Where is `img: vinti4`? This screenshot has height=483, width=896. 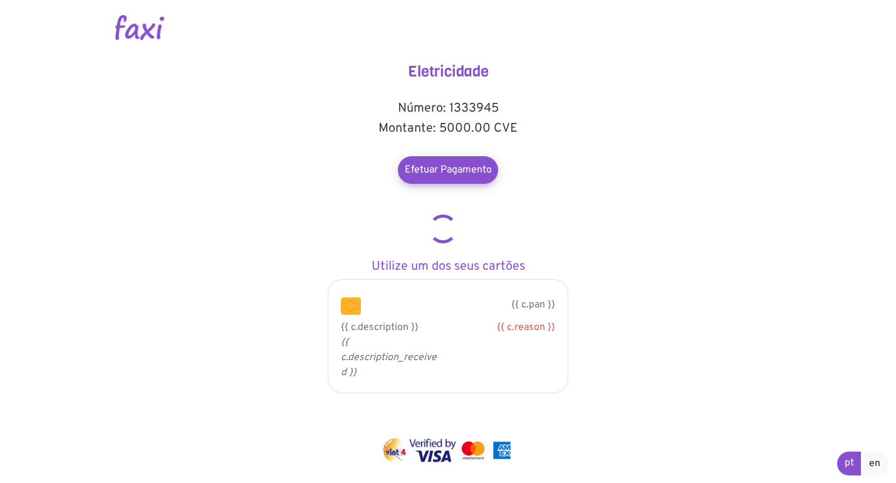 img: vinti4 is located at coordinates (395, 450).